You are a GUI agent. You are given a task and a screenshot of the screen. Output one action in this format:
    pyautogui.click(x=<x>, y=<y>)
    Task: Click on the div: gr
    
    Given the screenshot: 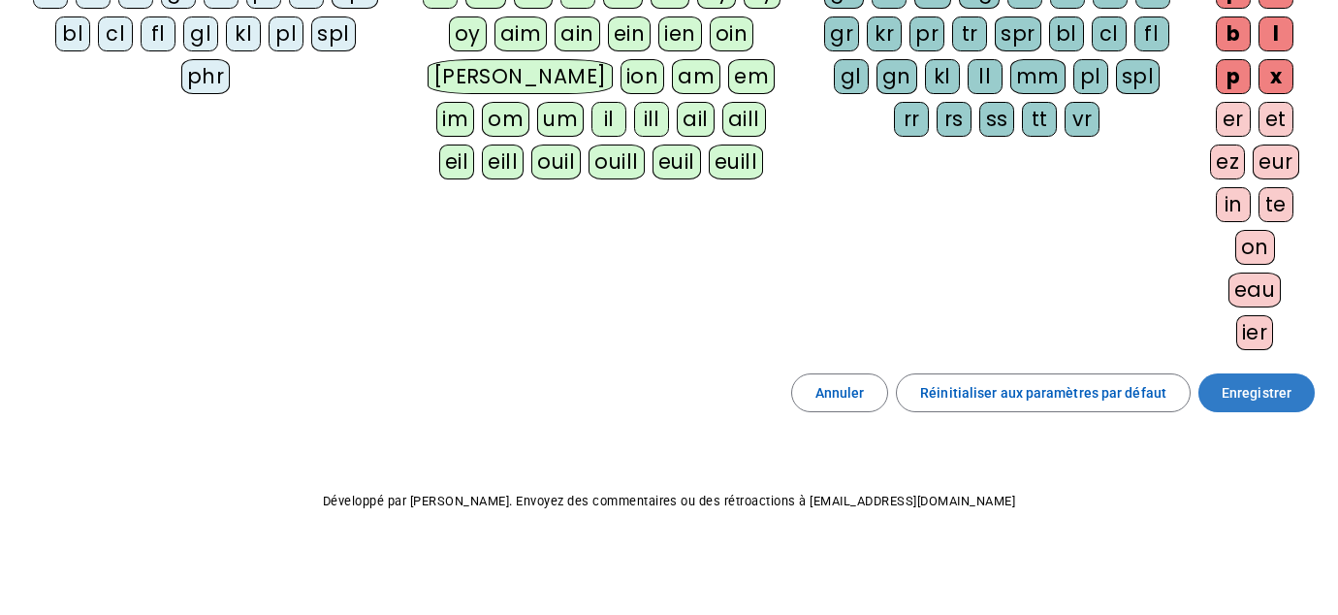 What is the action you would take?
    pyautogui.click(x=842, y=34)
    